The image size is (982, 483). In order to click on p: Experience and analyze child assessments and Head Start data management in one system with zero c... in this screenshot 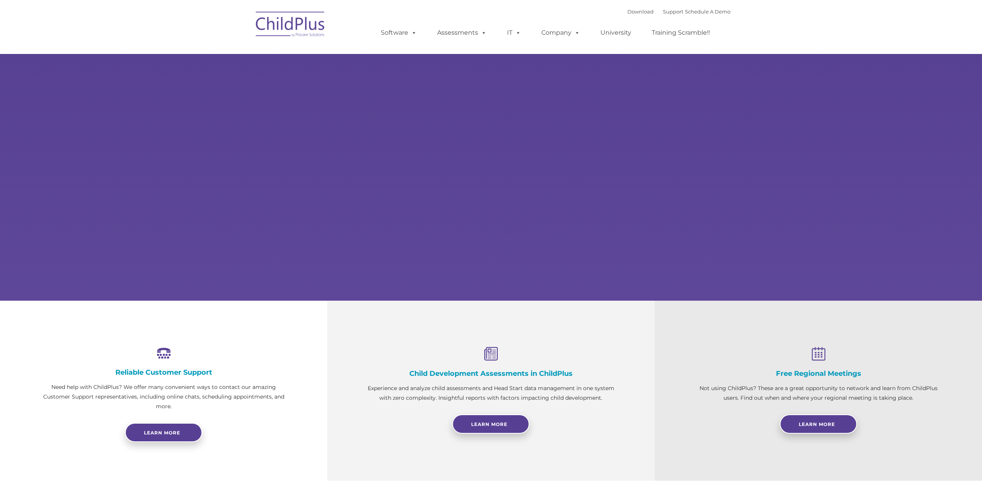, I will do `click(491, 393)`.